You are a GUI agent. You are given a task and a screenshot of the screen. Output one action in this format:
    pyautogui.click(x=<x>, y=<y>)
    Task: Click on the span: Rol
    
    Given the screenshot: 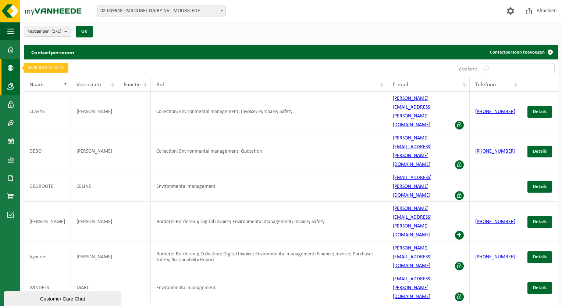 What is the action you would take?
    pyautogui.click(x=160, y=85)
    